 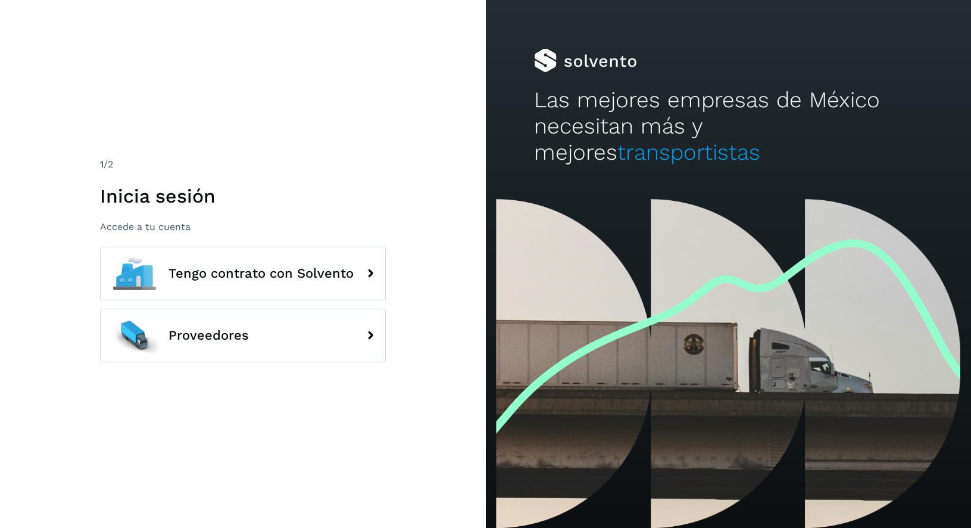 I want to click on h2: Las mejores empresas de México necesitan más y mejores, so click(x=728, y=126).